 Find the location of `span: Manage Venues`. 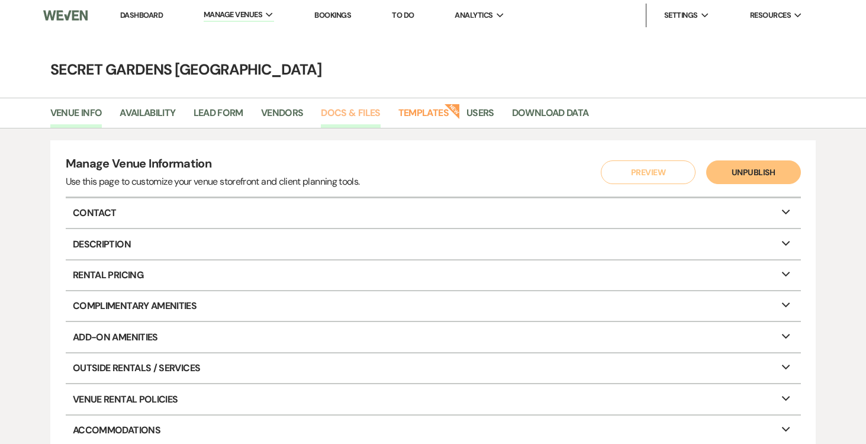

span: Manage Venues is located at coordinates (233, 15).